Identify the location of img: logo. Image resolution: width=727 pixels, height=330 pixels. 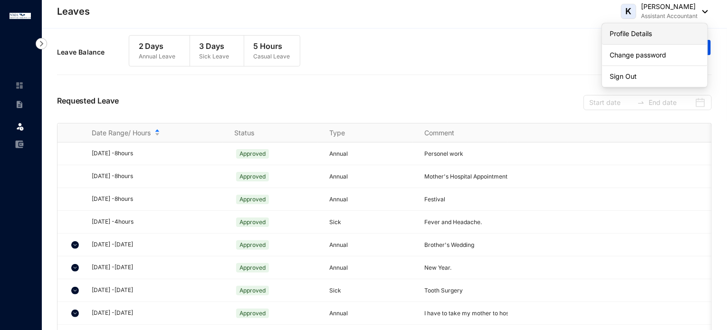
(20, 16).